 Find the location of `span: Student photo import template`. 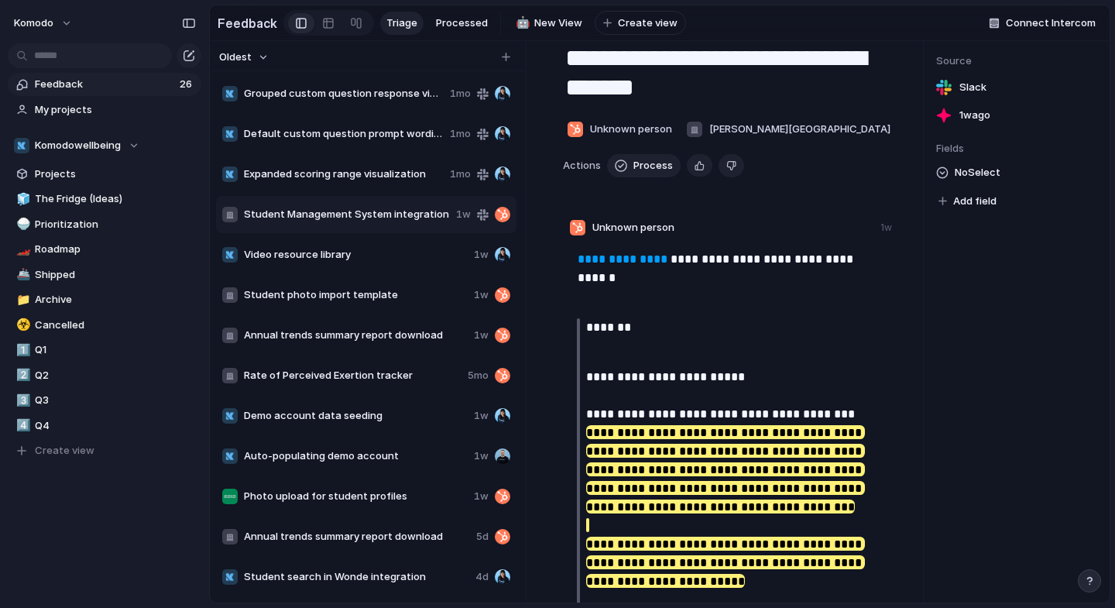

span: Student photo import template is located at coordinates (355, 295).